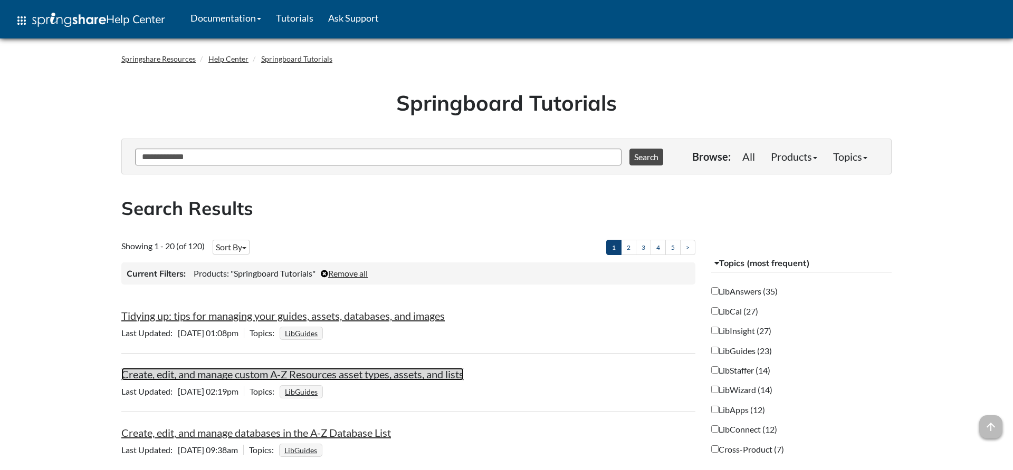 The width and height of the screenshot is (1013, 470). What do you see at coordinates (744, 429) in the screenshot?
I see `label: LibConnect (12)` at bounding box center [744, 429].